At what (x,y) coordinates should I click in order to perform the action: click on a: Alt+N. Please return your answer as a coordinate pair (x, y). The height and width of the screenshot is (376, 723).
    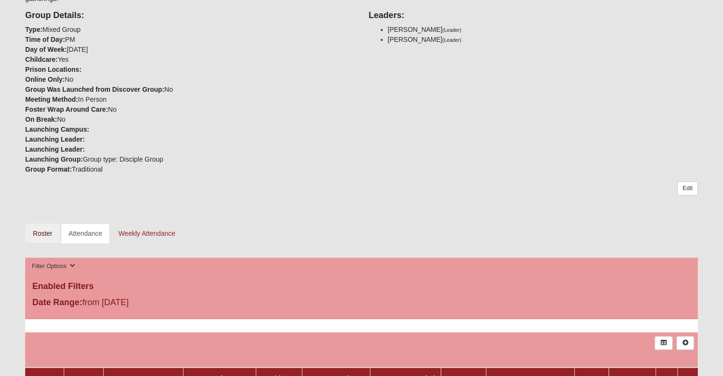
    Looking at the image, I should click on (685, 343).